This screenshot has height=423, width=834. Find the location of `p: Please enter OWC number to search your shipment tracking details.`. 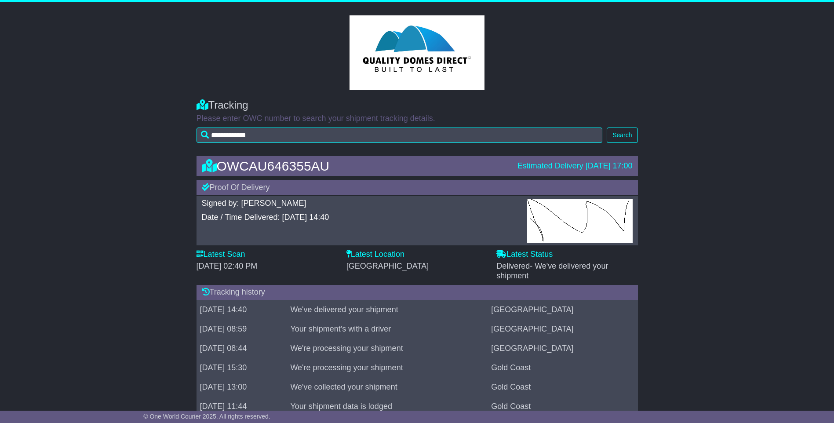

p: Please enter OWC number to search your shipment tracking details. is located at coordinates (417, 119).